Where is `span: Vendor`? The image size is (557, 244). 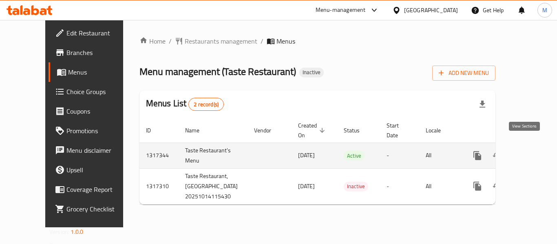
span: Vendor is located at coordinates (268, 131).